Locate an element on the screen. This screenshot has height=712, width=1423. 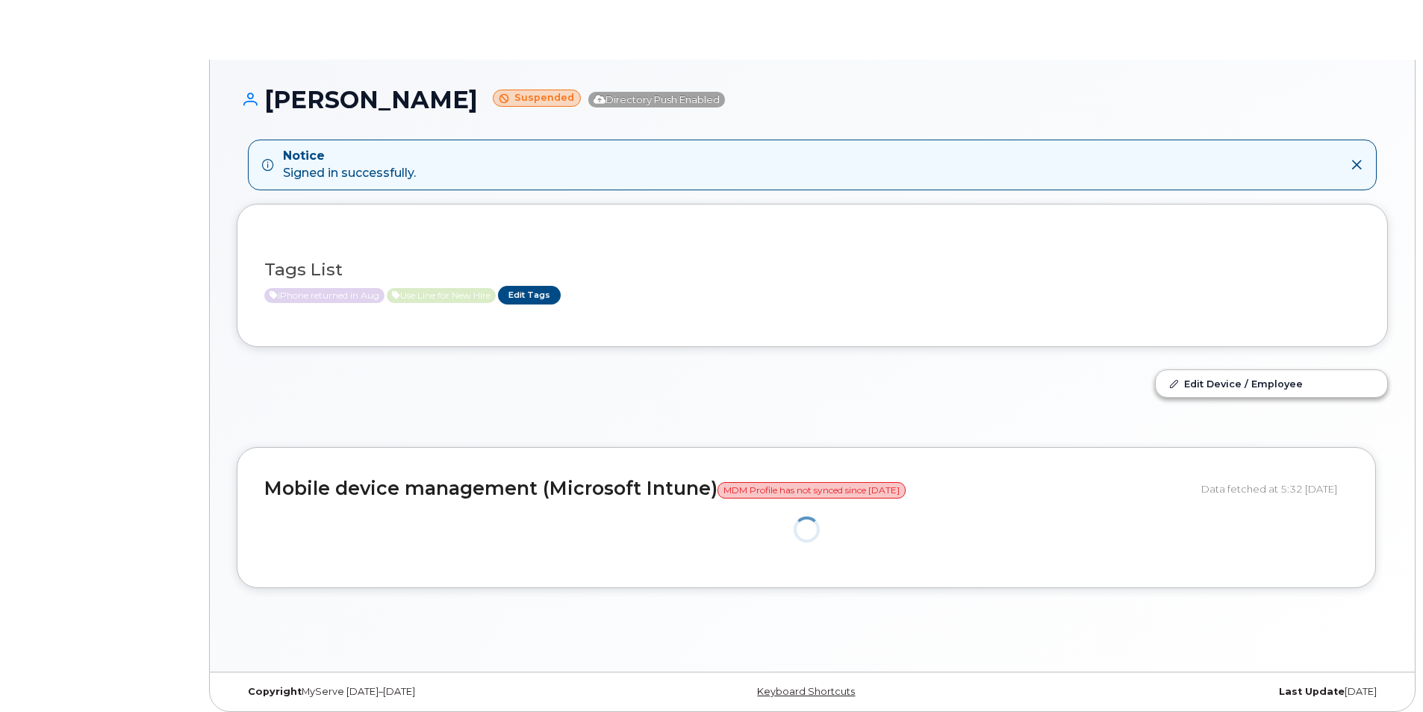
div: Signed in successfully. is located at coordinates (349, 165).